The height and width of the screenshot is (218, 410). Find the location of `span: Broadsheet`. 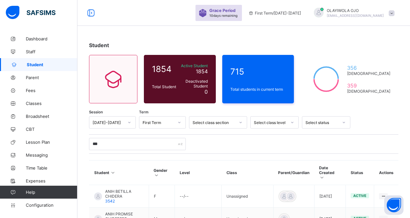

span: Broadsheet is located at coordinates (52, 116).